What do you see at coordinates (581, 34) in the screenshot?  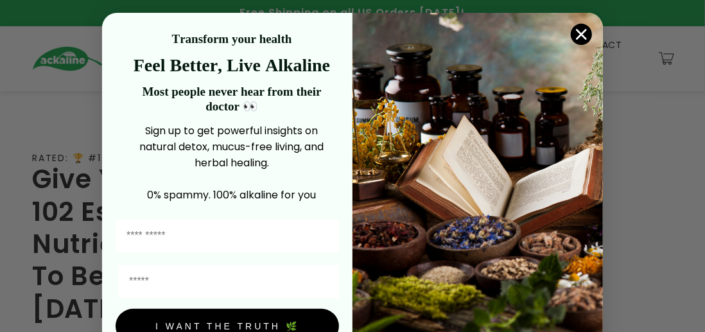 I see `button: Close dialog` at bounding box center [581, 34].